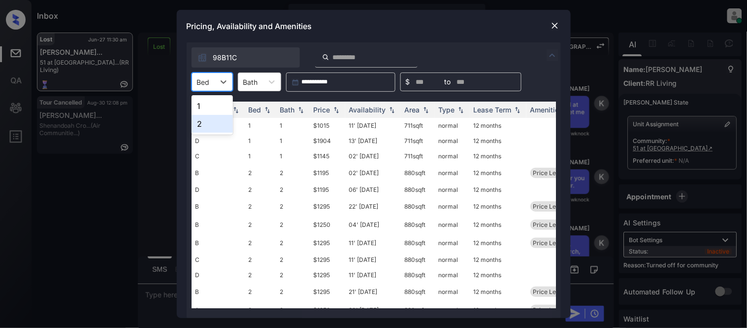 Image resolution: width=747 pixels, height=328 pixels. I want to click on div: Availability, so click(367, 109).